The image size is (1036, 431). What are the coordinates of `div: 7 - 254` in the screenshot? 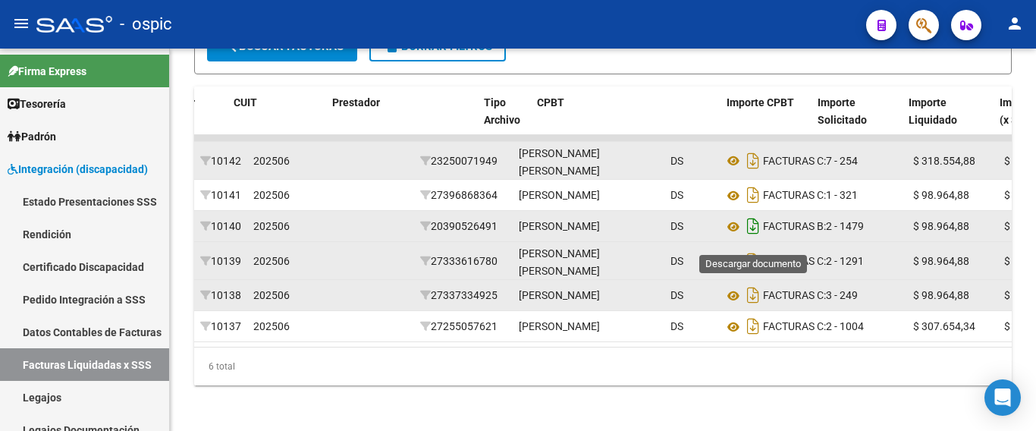 It's located at (812, 161).